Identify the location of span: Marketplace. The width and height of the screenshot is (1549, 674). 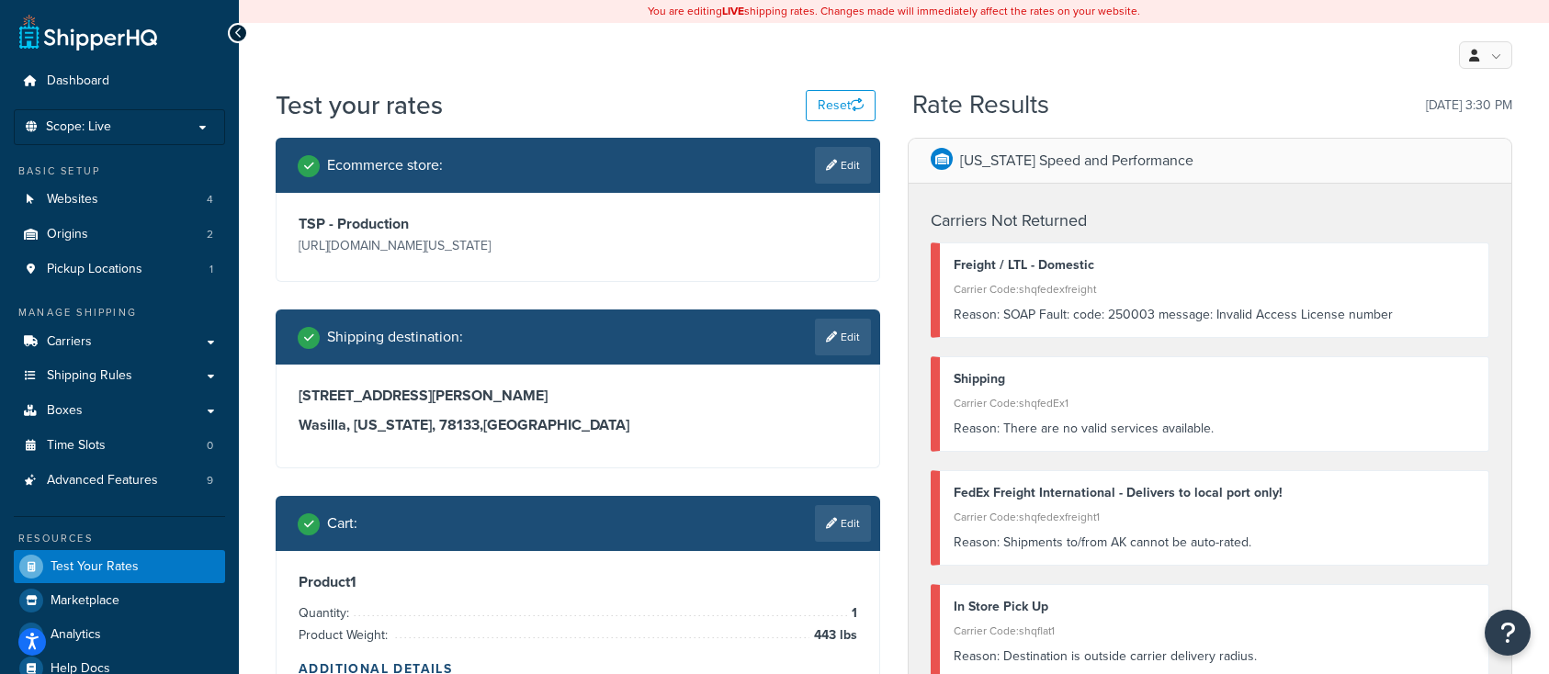
(85, 601).